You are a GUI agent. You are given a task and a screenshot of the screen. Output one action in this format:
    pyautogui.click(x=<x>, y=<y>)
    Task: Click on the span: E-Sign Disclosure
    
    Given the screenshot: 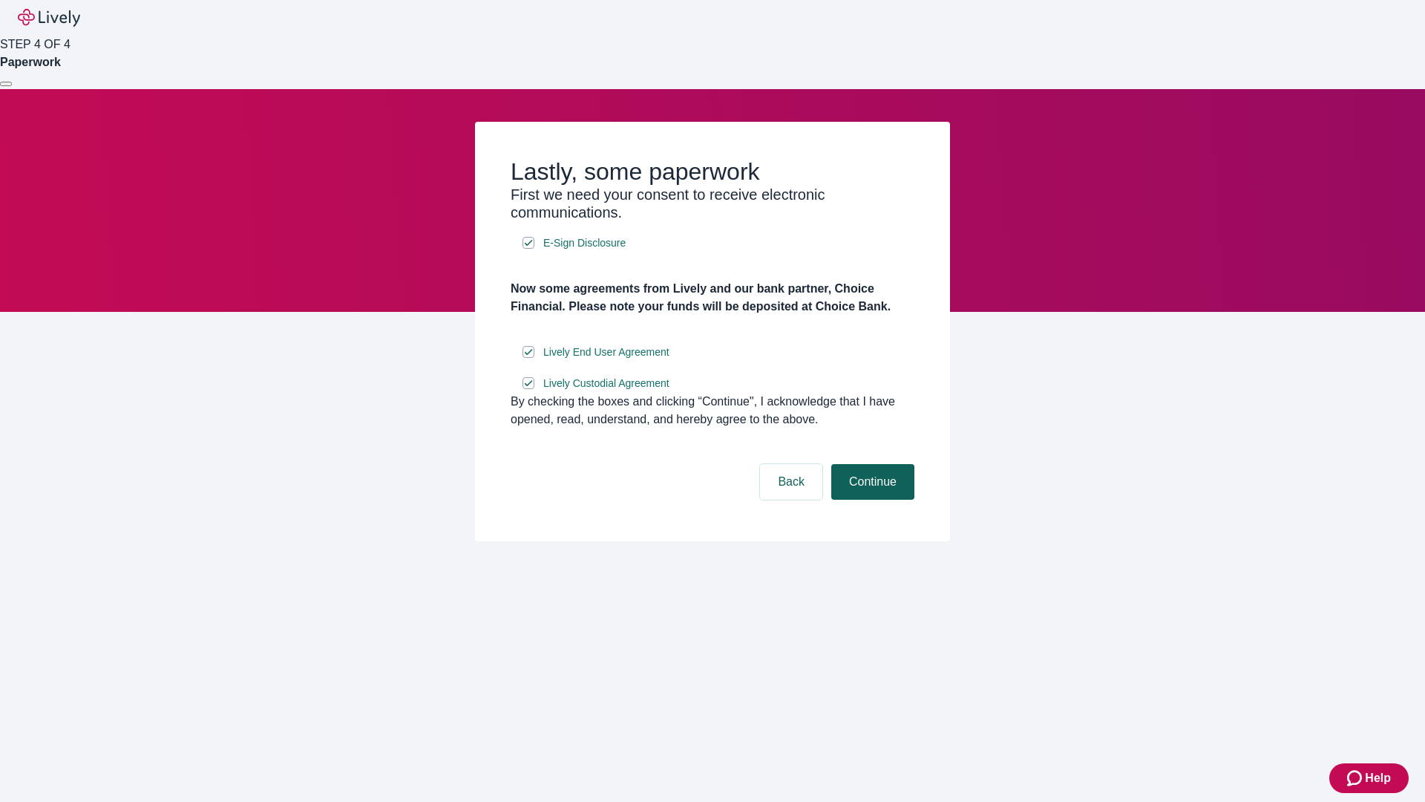 What is the action you would take?
    pyautogui.click(x=584, y=243)
    